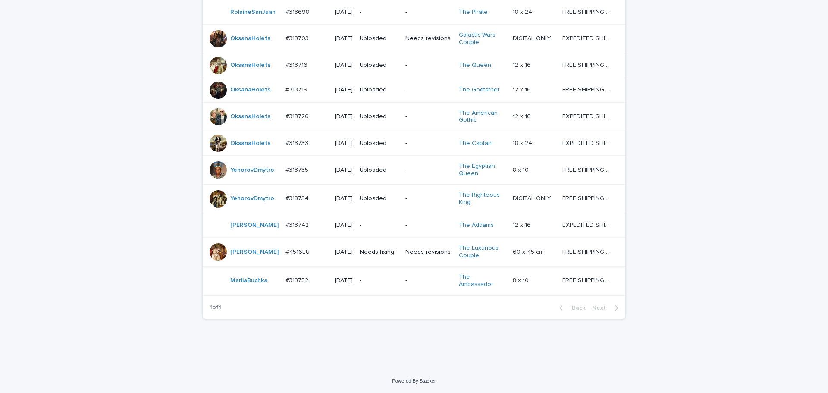 This screenshot has width=828, height=393. I want to click on p: 60 x 45 cm, so click(529, 251).